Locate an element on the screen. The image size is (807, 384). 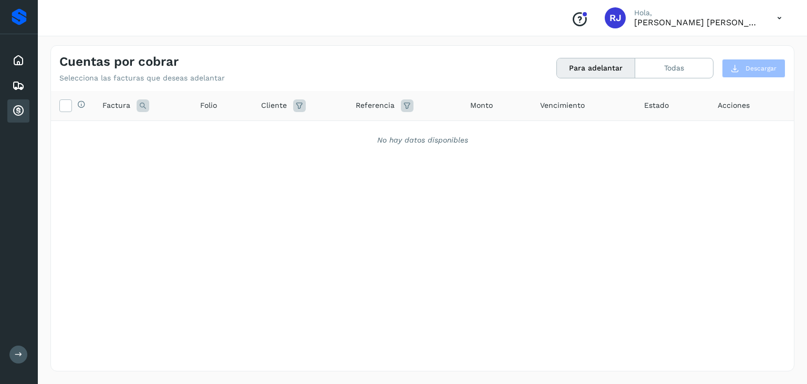
div: Inicio is located at coordinates (18, 60).